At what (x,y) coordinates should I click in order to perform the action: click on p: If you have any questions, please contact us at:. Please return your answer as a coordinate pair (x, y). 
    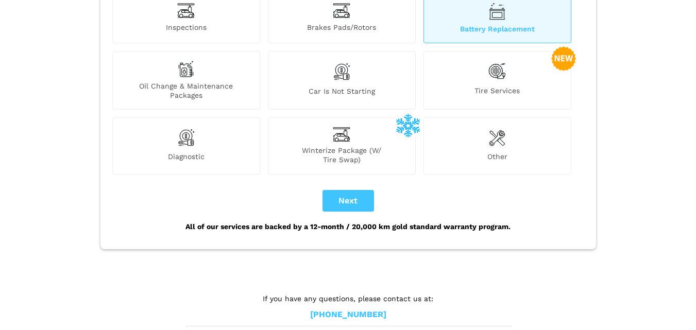
    Looking at the image, I should click on (349, 299).